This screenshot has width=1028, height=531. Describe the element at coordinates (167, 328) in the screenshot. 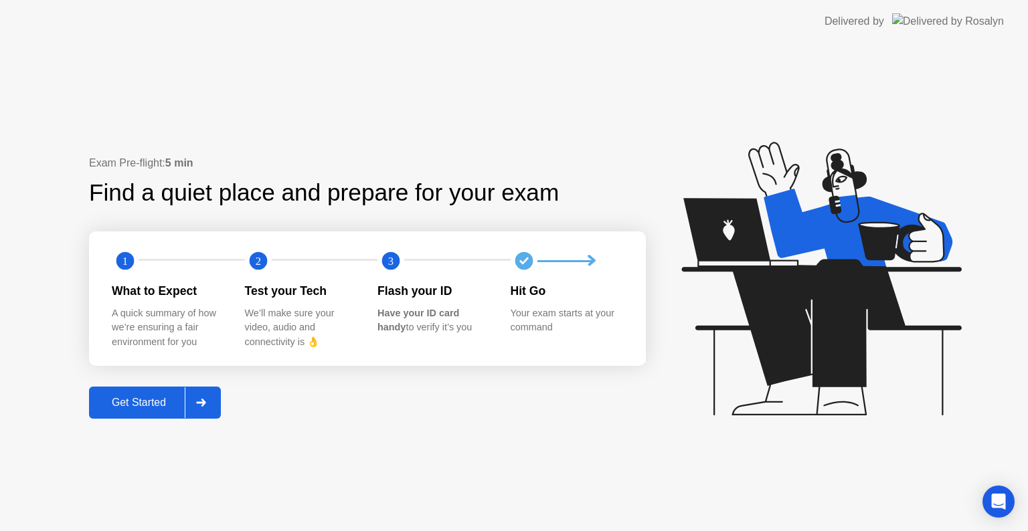

I see `div: A quick summary of how we’re ensuring a fair environment for you` at that location.